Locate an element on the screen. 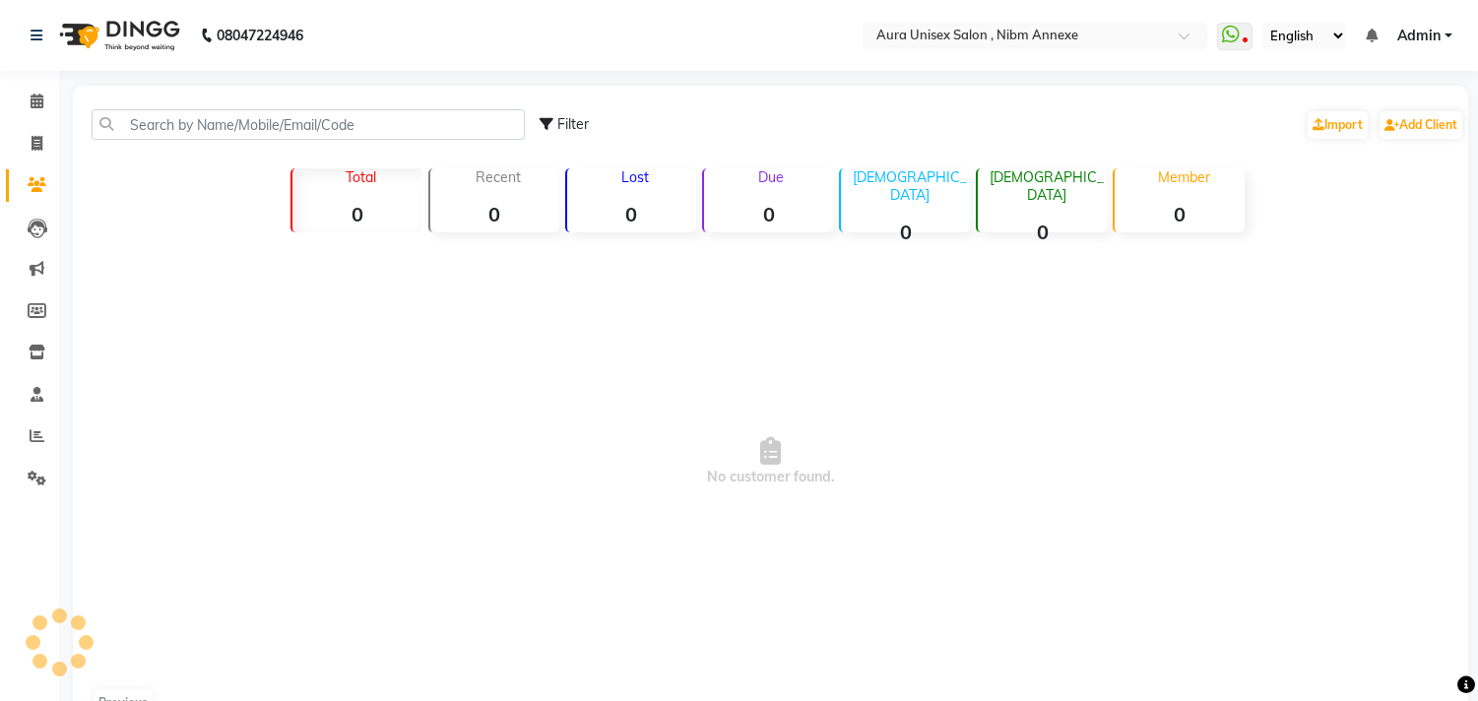  span: Admin is located at coordinates (1419, 35).